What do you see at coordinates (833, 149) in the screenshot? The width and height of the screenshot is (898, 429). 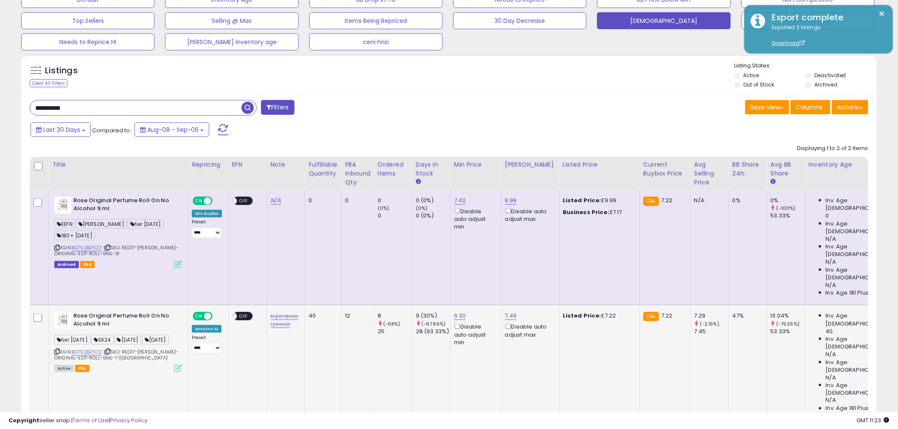 I see `div: Displaying 1 to 2 of 2 items` at bounding box center [833, 149].